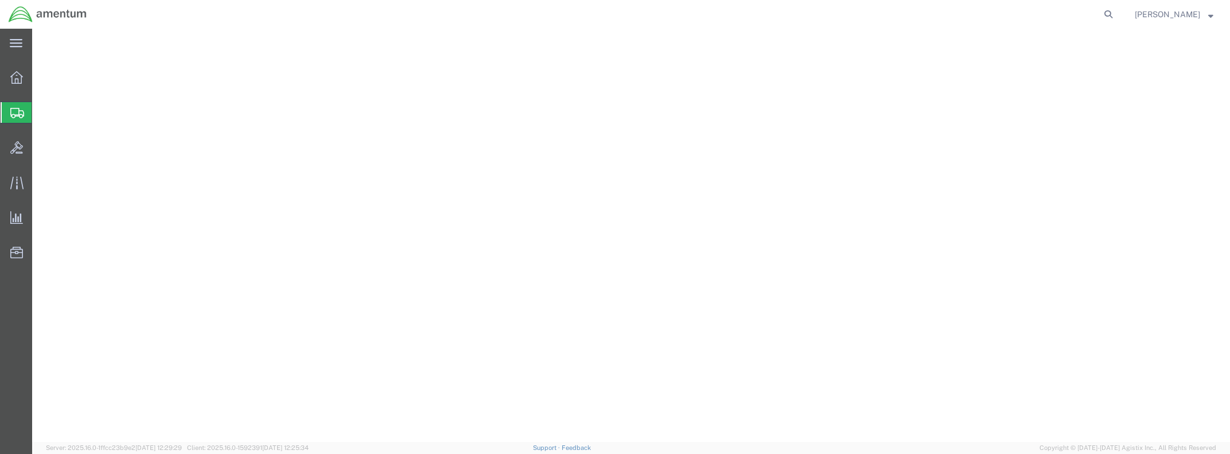 This screenshot has height=454, width=1230. I want to click on a: Support, so click(547, 448).